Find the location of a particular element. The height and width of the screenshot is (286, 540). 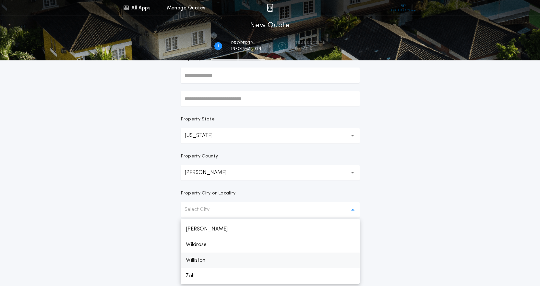

h2: 1 is located at coordinates (218, 46).